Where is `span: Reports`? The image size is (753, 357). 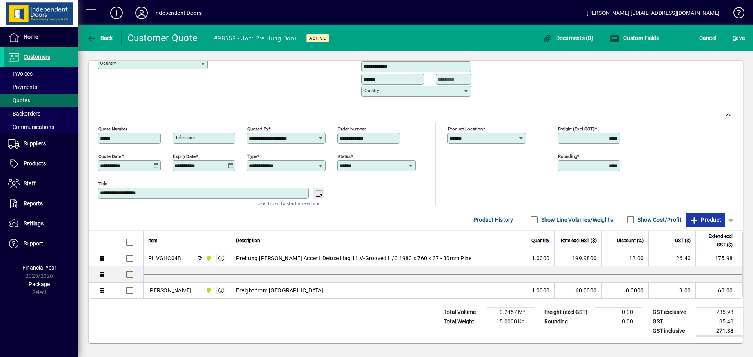 span: Reports is located at coordinates (33, 204).